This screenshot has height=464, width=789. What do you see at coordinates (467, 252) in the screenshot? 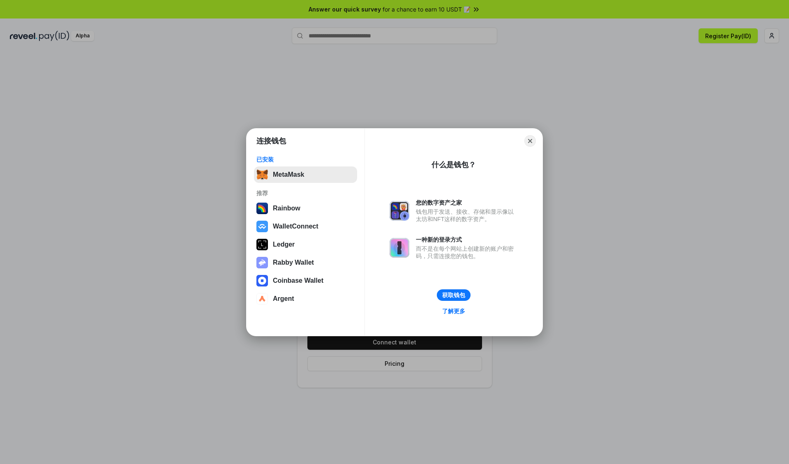
I see `div: 而不是在每个网站上创建新的账户和密码，只需连接您的钱包。` at bounding box center [467, 252].